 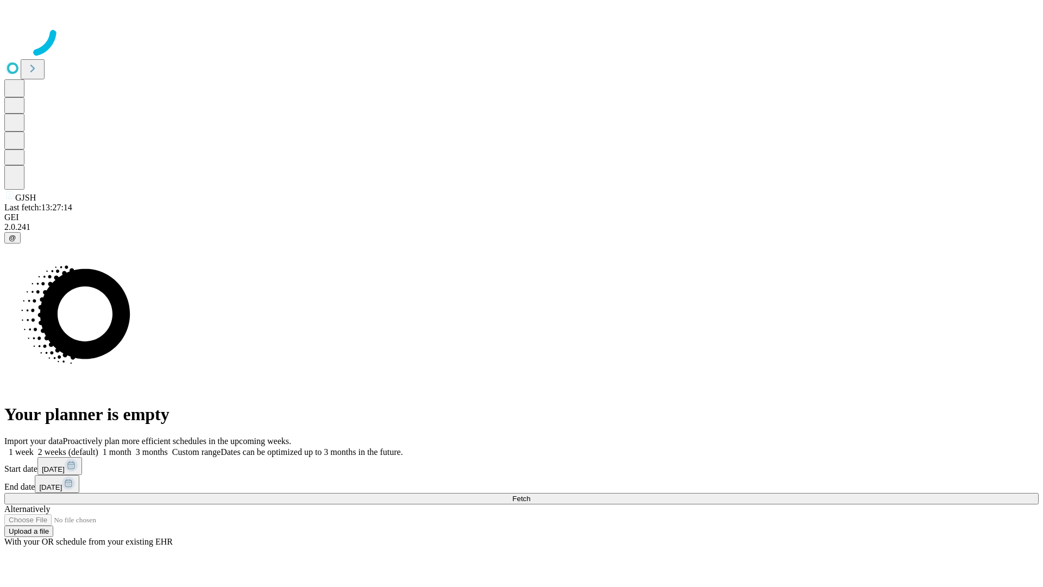 I want to click on span: 3 months, so click(x=152, y=452).